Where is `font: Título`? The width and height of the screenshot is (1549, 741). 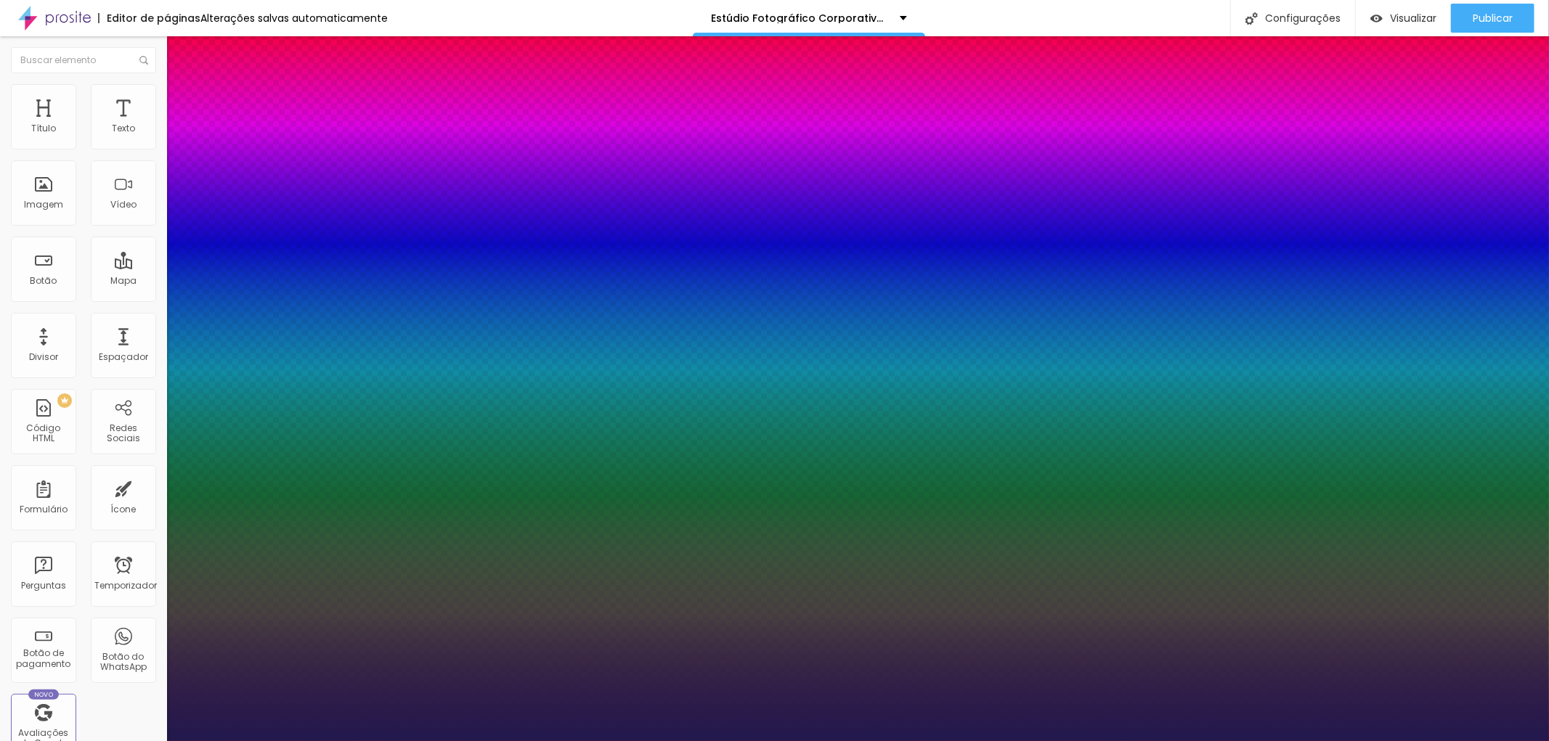
font: Título is located at coordinates (44, 128).